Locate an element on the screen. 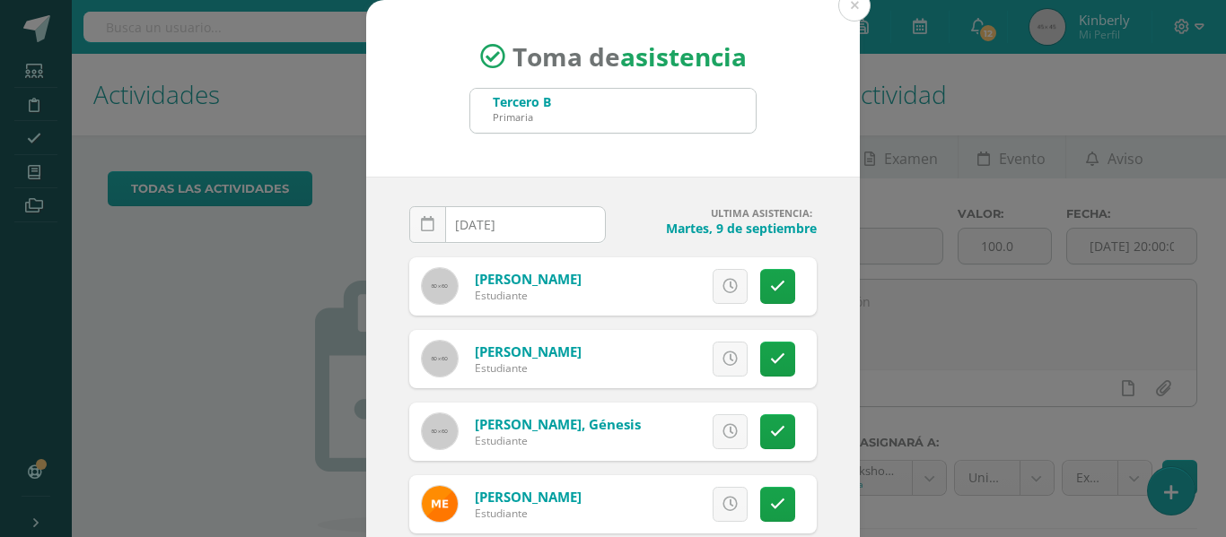  img: 1614ad8537da707a7ddd2c5bc96d5065.png is located at coordinates (440, 504).